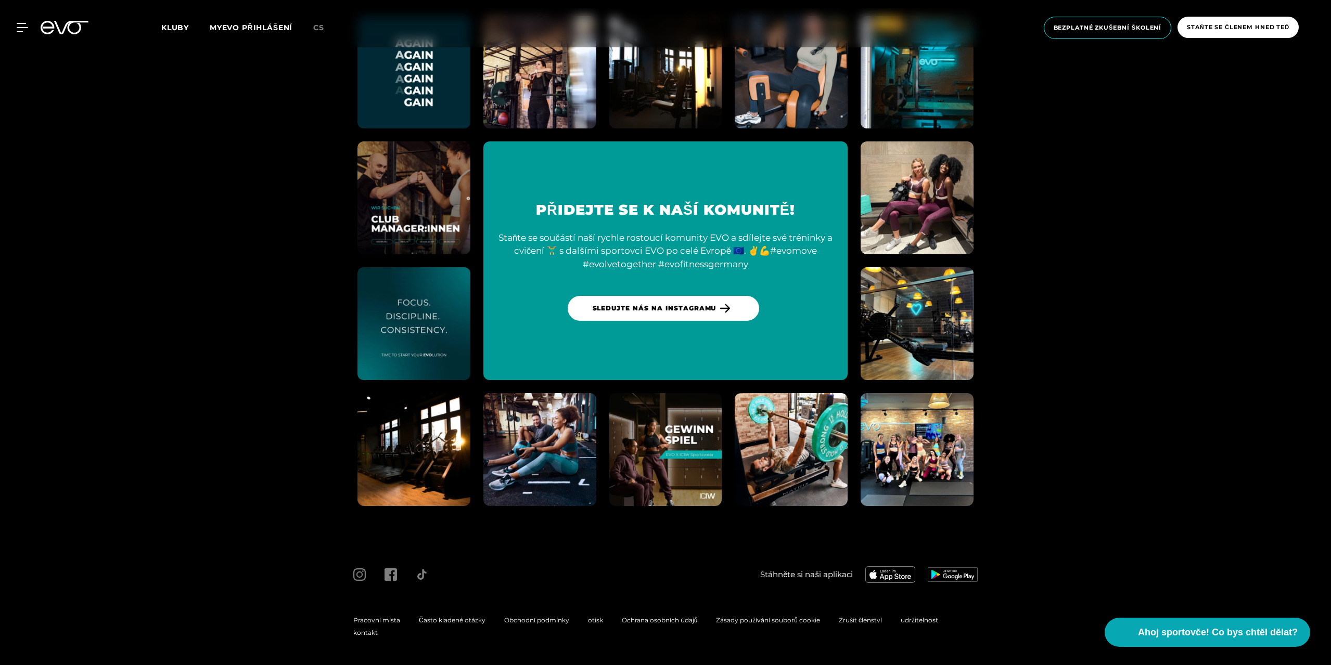 The image size is (1331, 665). Describe the element at coordinates (377, 620) in the screenshot. I see `font: Pracovní místa` at that location.